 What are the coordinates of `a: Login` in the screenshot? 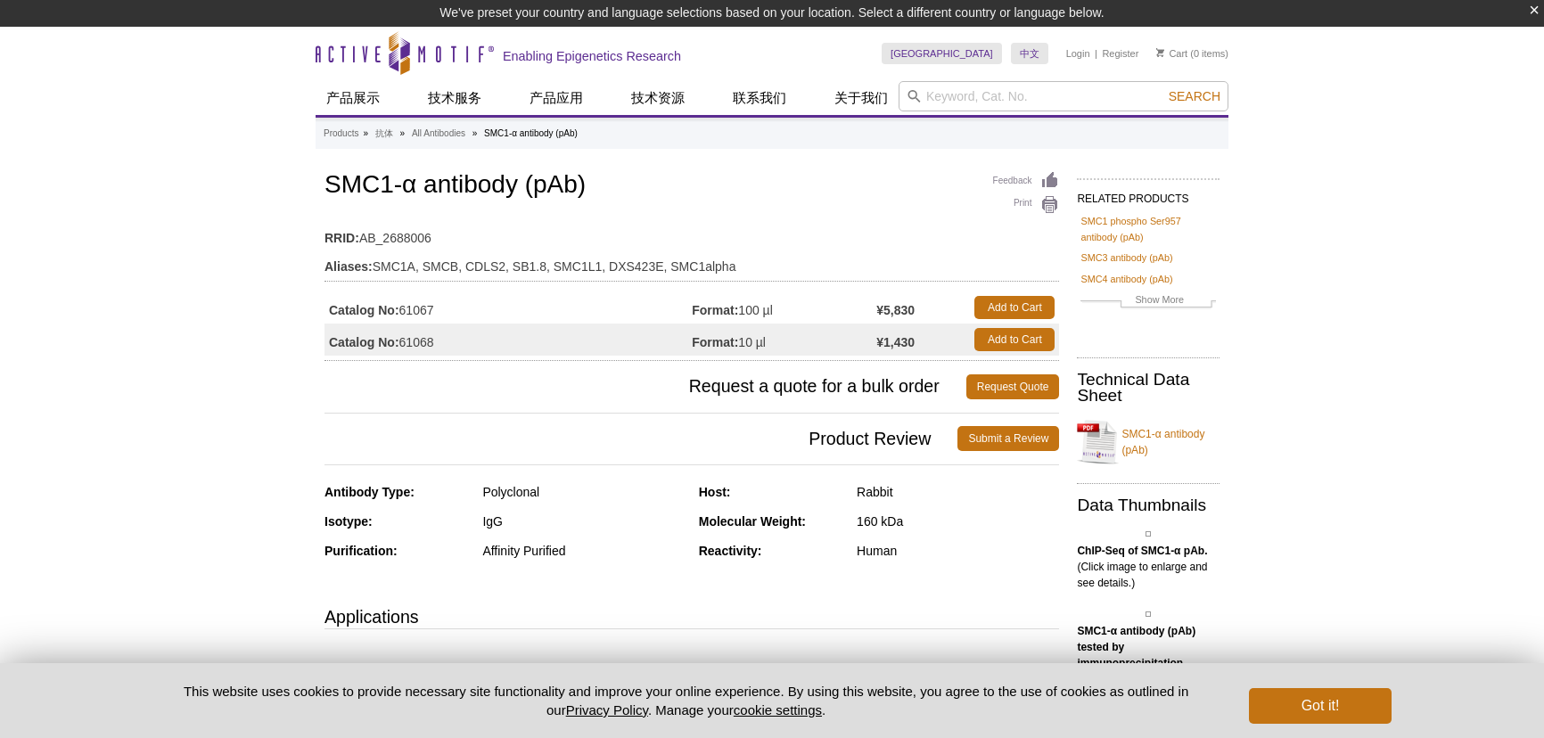 It's located at (1078, 53).